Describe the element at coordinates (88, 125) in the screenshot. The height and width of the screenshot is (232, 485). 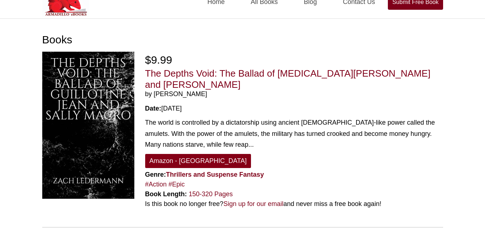
I see `img: The Depths Void: The Ballad of Guillotine Jean and Sally Macro` at that location.